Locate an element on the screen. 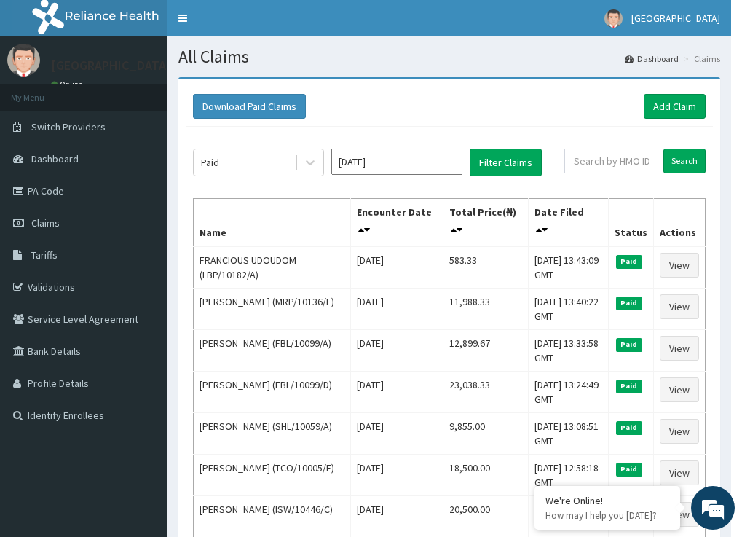  button: Download Paid Claims is located at coordinates (249, 106).